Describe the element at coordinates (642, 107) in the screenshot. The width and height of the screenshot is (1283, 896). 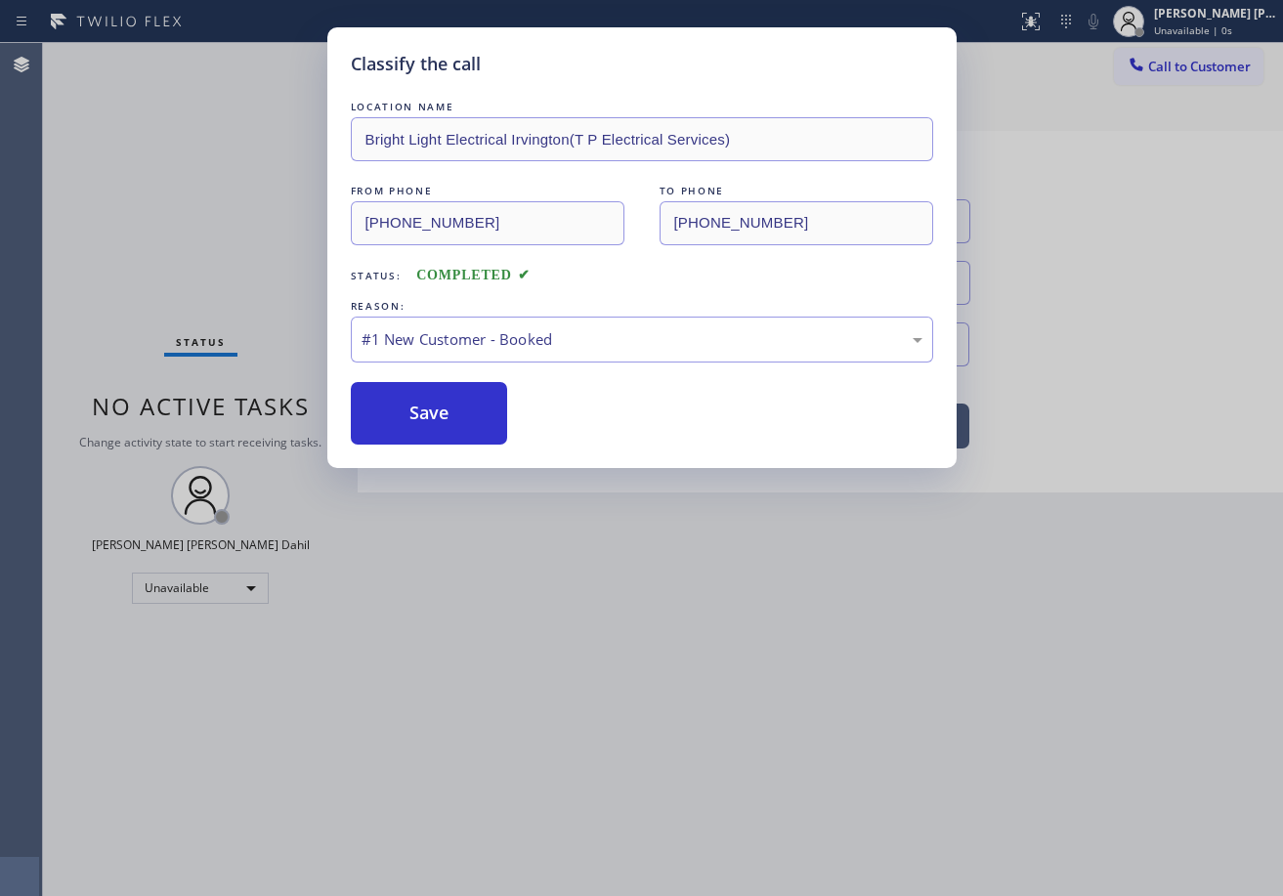
I see `div: LOCATION NAME` at that location.